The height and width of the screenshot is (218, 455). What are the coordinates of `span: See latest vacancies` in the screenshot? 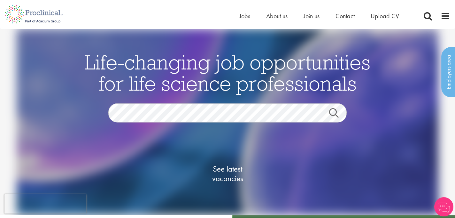 It's located at (228, 173).